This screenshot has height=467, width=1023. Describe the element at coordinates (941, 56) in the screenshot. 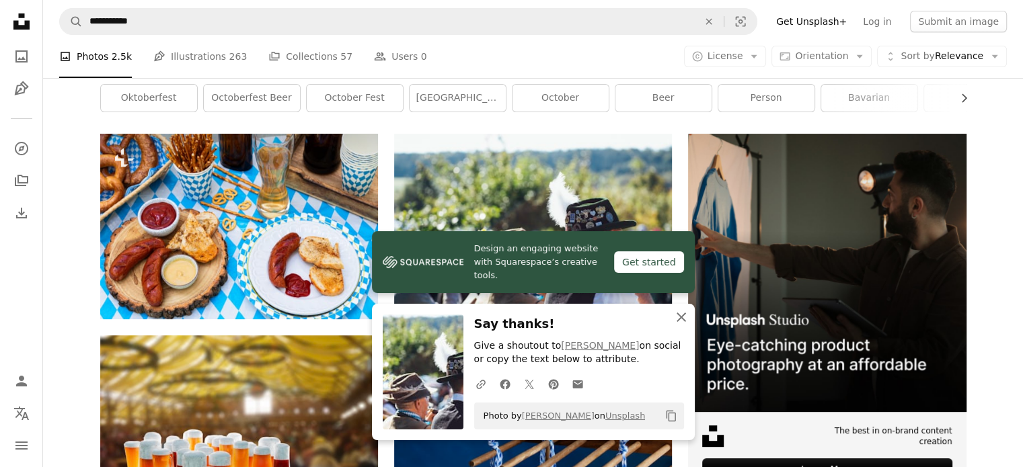

I see `span: Relevance` at that location.